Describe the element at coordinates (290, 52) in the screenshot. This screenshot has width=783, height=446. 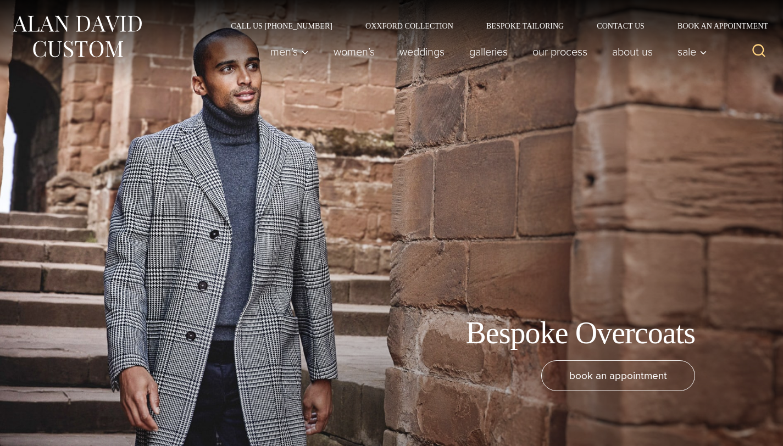
I see `span: Men’s` at that location.